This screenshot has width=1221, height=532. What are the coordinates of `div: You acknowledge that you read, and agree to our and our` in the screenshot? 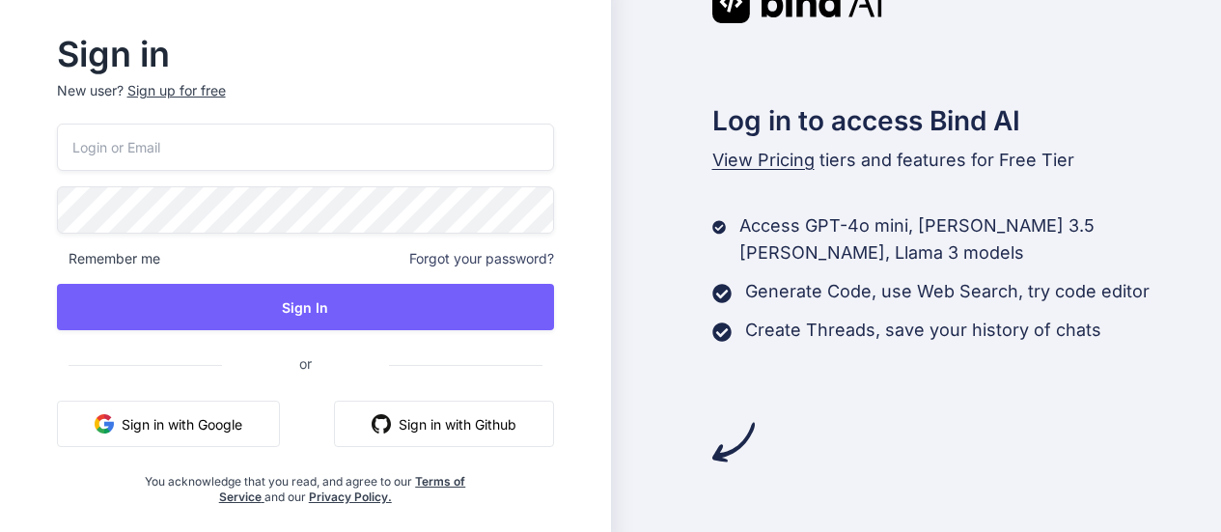 It's located at (305, 484).